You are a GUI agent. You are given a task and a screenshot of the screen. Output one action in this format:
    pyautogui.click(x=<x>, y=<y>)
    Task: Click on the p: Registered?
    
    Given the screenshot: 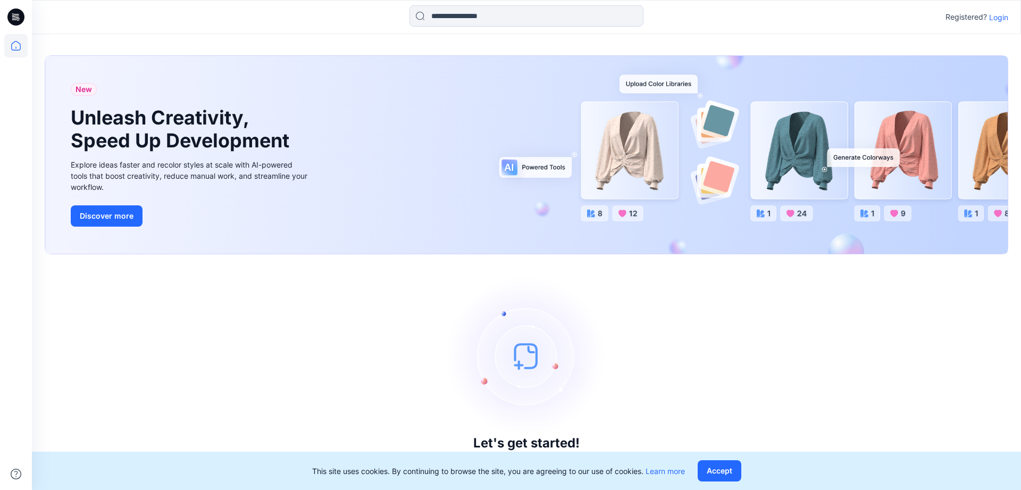 What is the action you would take?
    pyautogui.click(x=966, y=17)
    